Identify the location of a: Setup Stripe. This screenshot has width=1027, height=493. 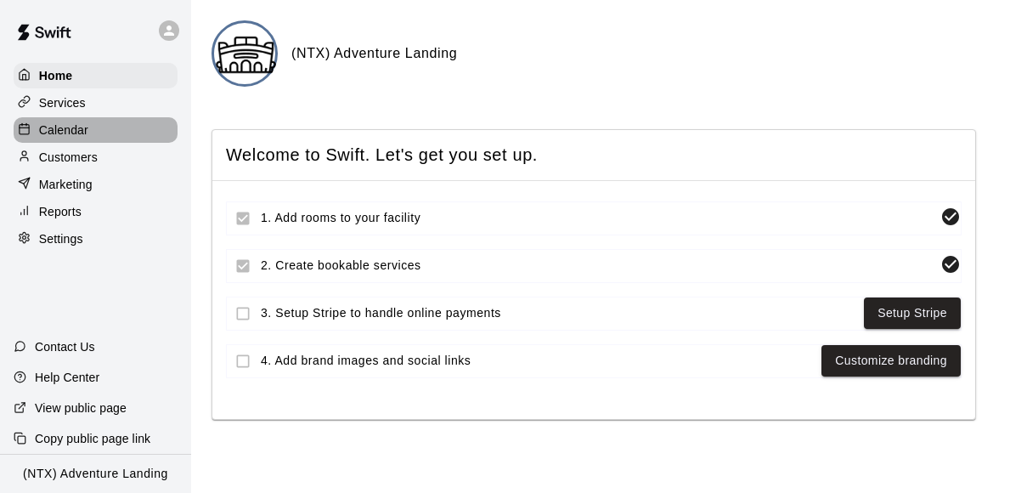
(912, 313).